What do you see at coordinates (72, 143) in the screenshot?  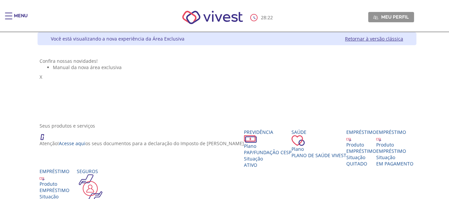 I see `a: Acesse aqui` at bounding box center [72, 143].